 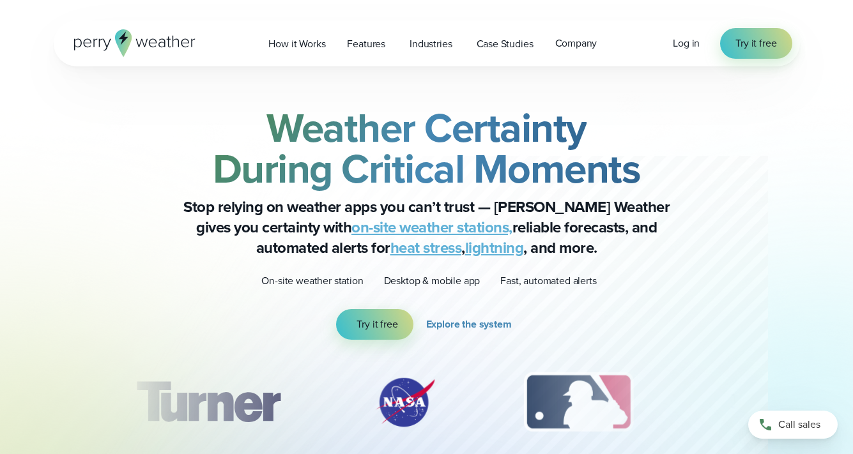 I want to click on div: 2 of 12, so click(x=405, y=403).